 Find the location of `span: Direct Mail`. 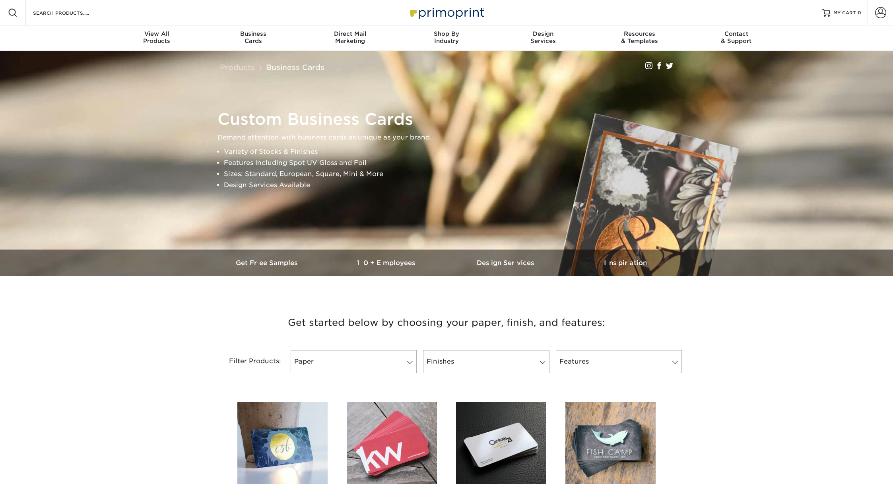

span: Direct Mail is located at coordinates (350, 34).